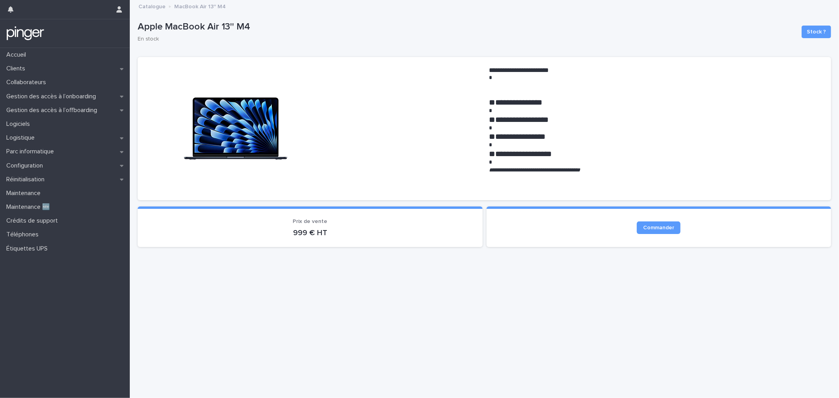  I want to click on p: Réinitialisation, so click(27, 179).